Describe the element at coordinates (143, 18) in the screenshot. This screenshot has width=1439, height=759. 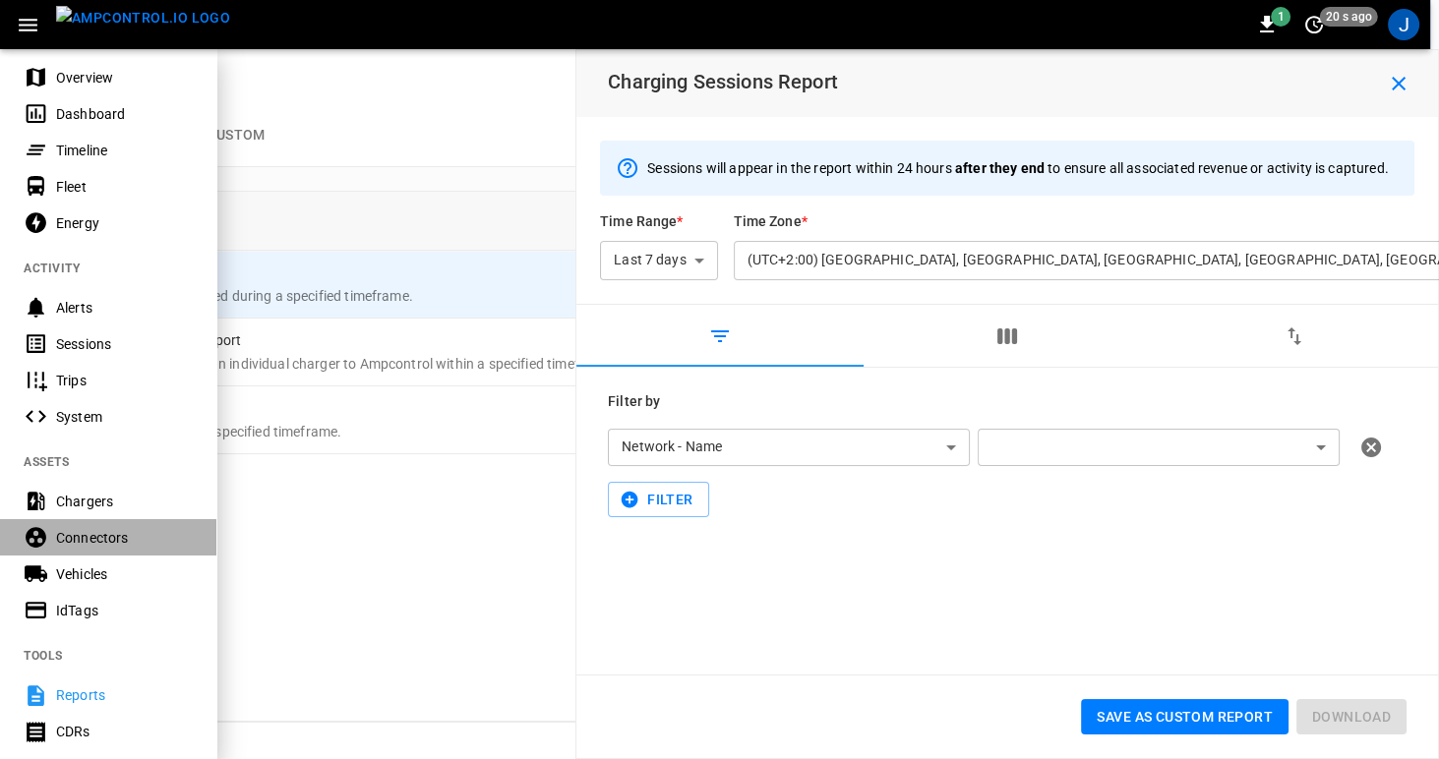
I see `img: ampcontrol.io logo` at that location.